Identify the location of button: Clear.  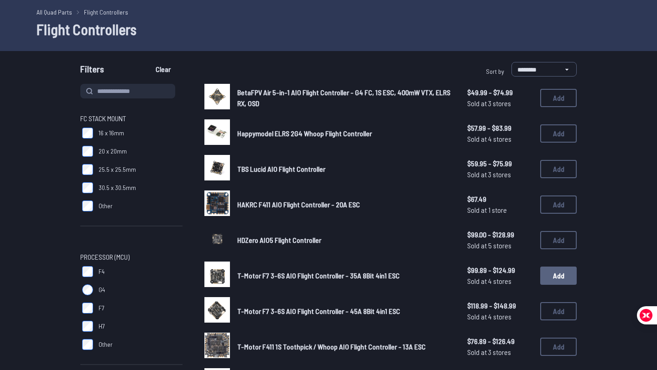
(163, 69).